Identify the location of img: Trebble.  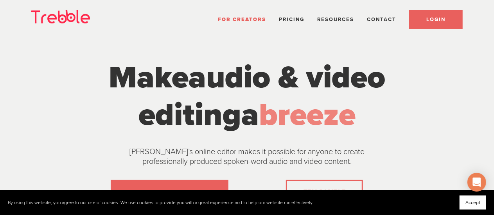
(61, 16).